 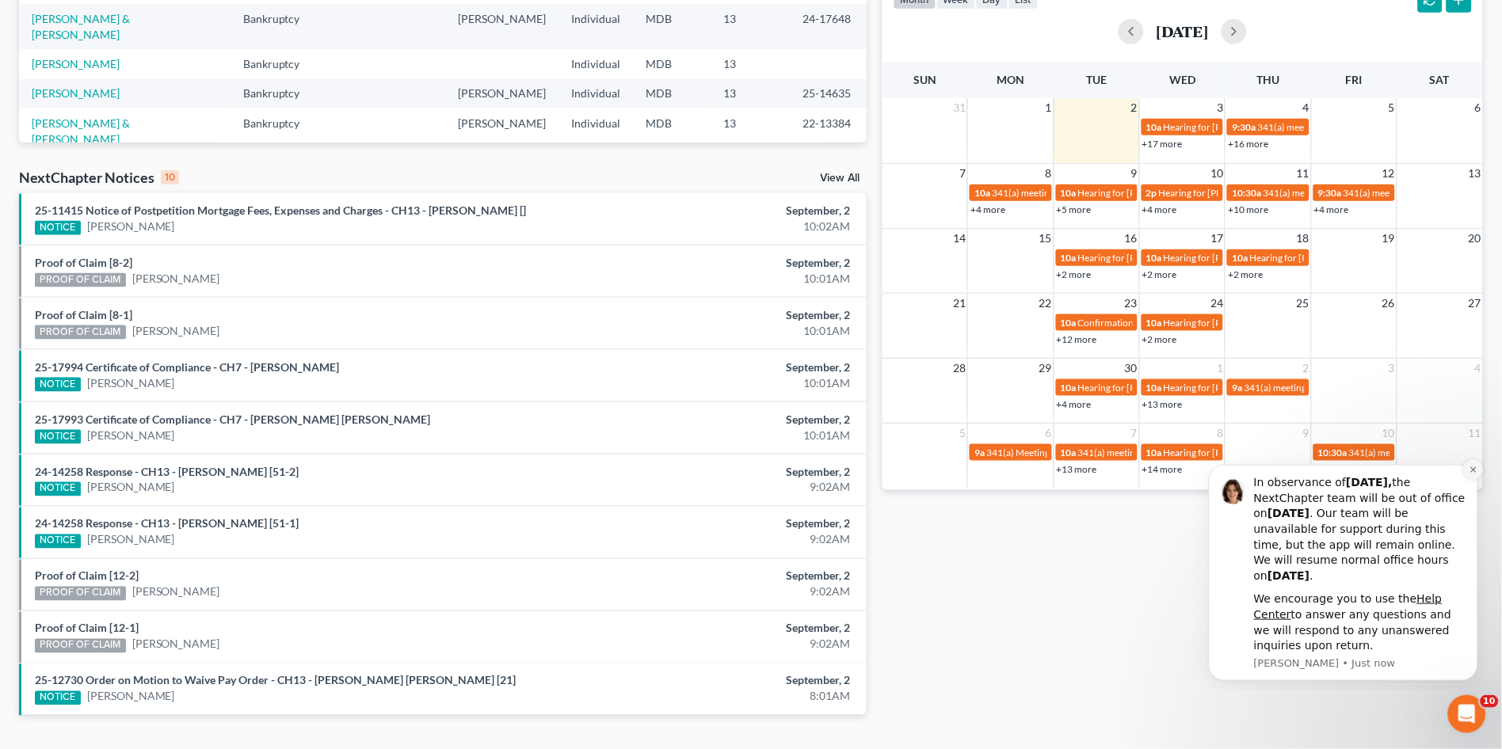 I want to click on div: message notification from Emma, Just now. In observance of Labor Day, the NextChapter team will b..., so click(x=158, y=122).